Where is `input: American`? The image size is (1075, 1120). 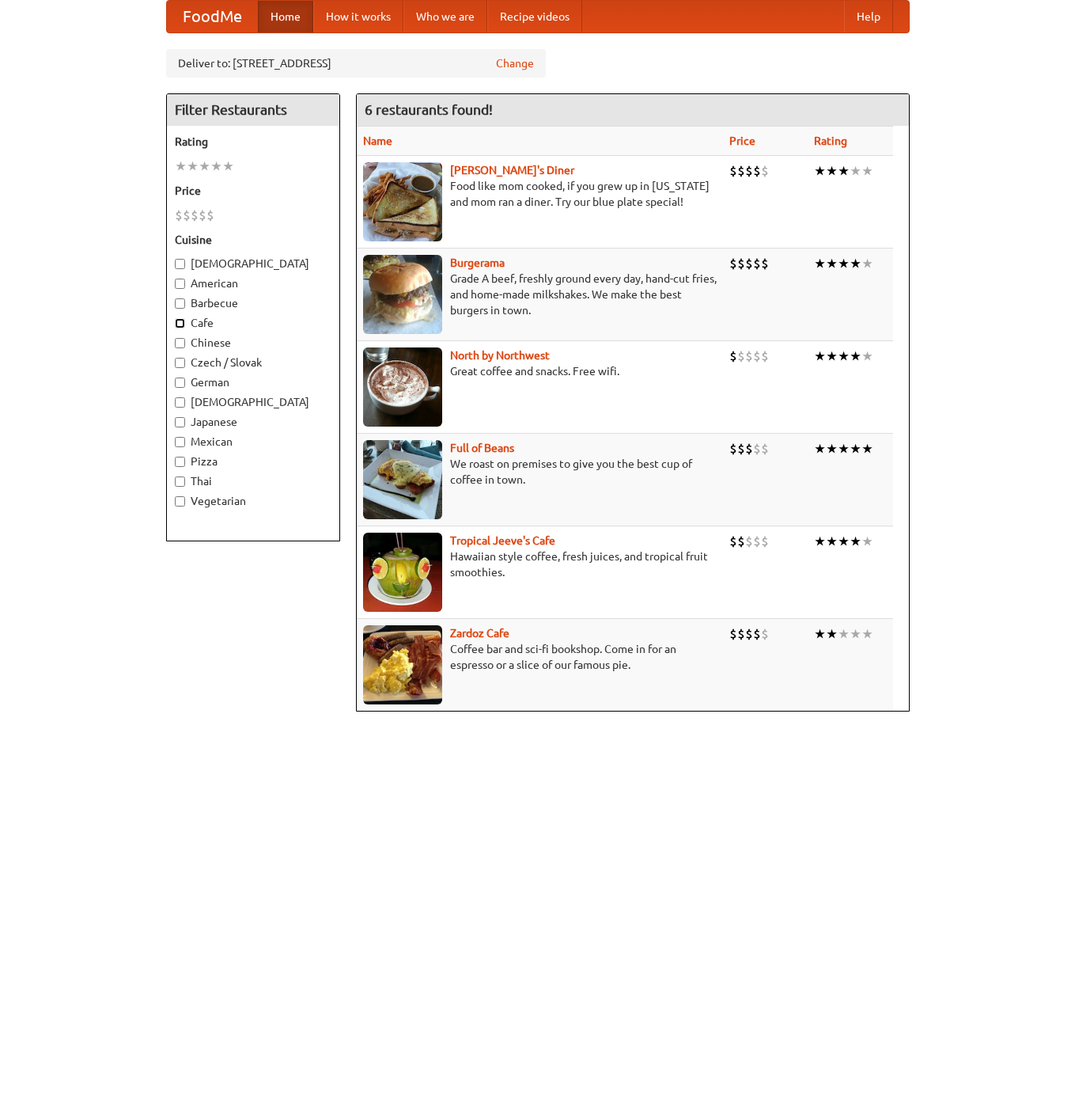 input: American is located at coordinates (180, 284).